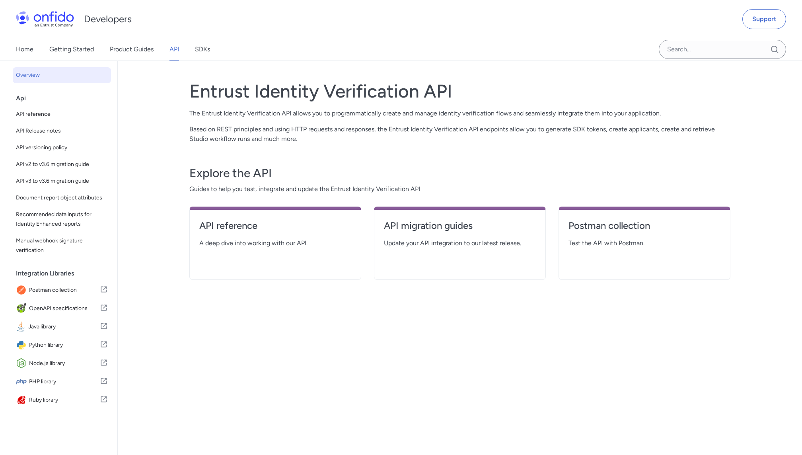  What do you see at coordinates (64, 327) in the screenshot?
I see `span: Java library` at bounding box center [64, 327].